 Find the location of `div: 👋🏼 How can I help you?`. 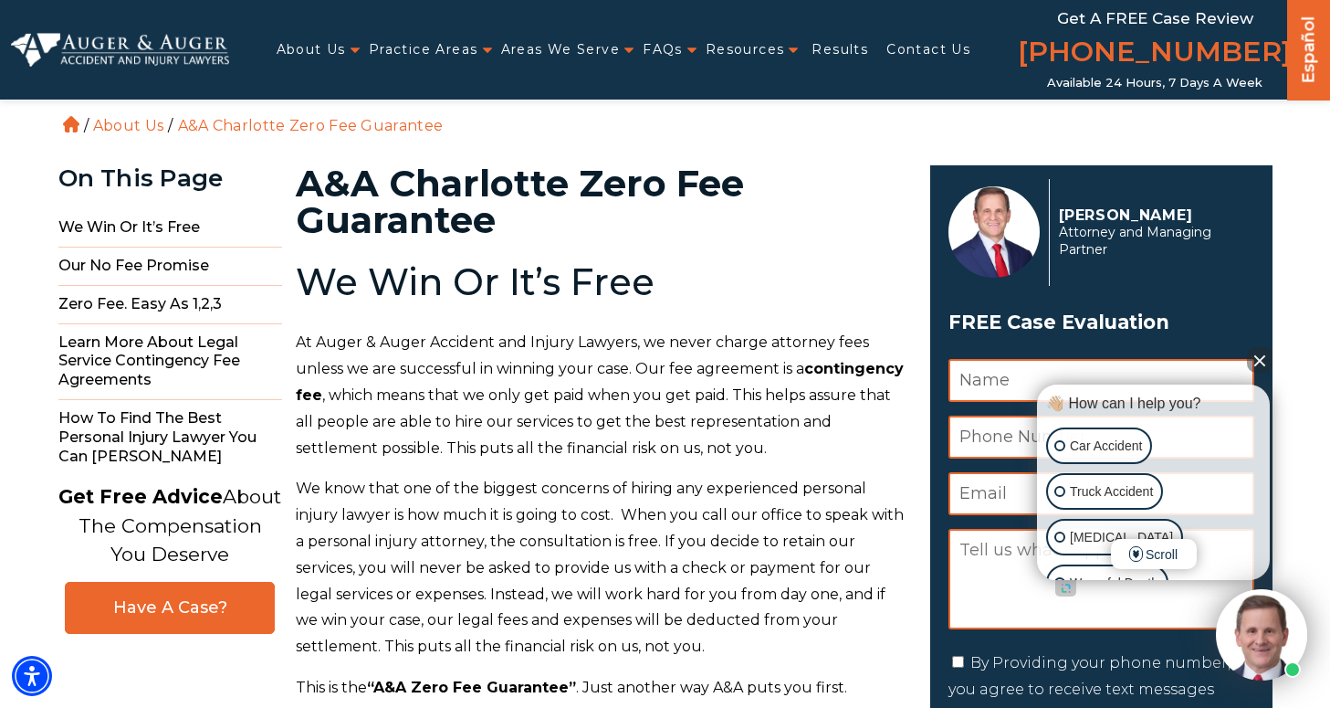

div: 👋🏼 How can I help you? is located at coordinates (1153, 404).